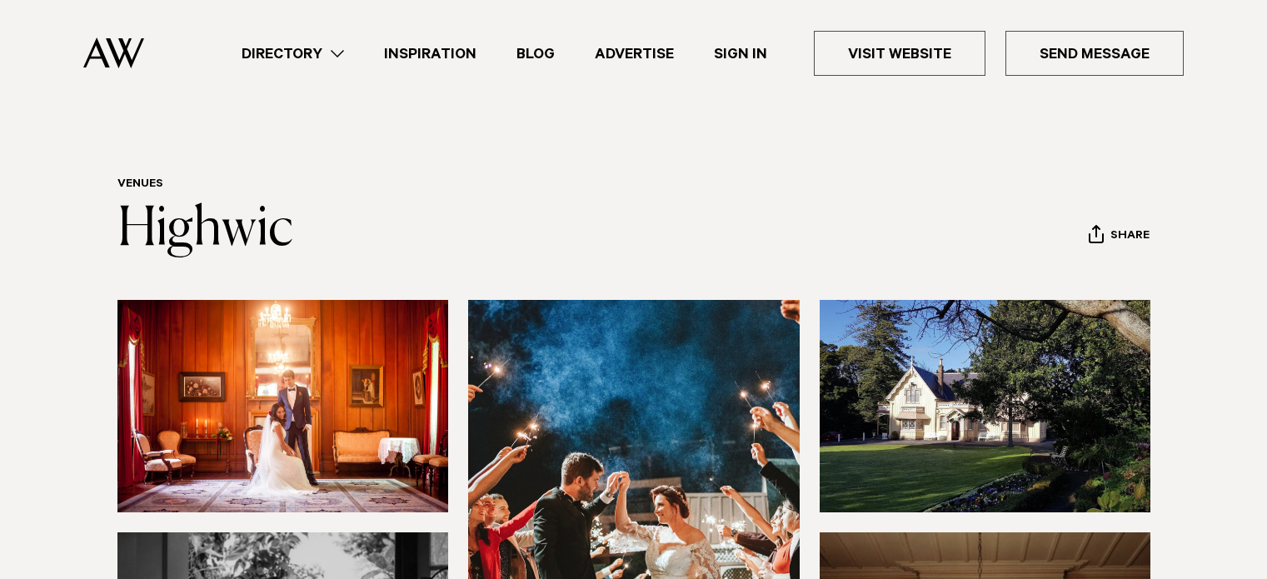 This screenshot has width=1267, height=579. Describe the element at coordinates (1095, 53) in the screenshot. I see `a: Send Message` at that location.